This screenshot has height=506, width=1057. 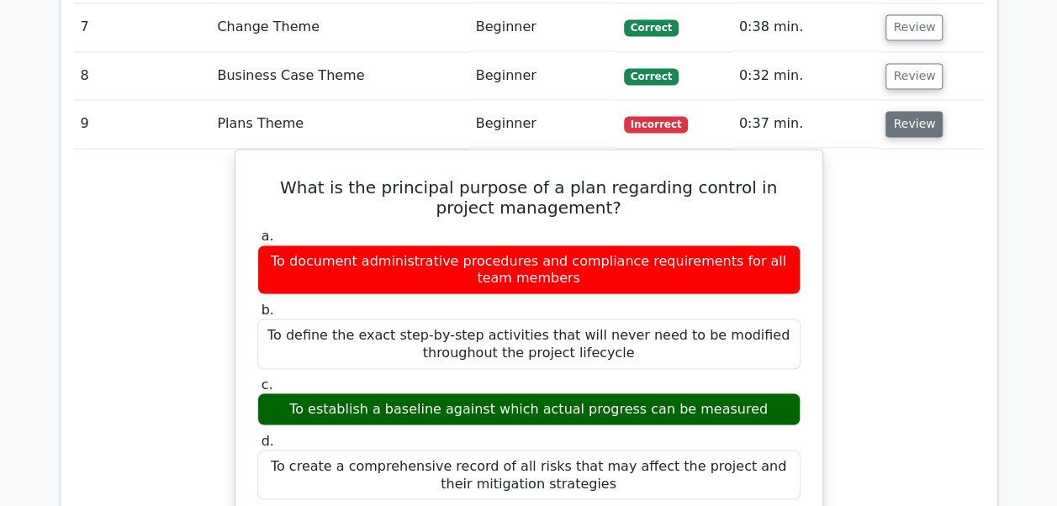 What do you see at coordinates (529, 270) in the screenshot?
I see `div: To document administrative procedures and compliance requirements for all team members` at bounding box center [529, 270].